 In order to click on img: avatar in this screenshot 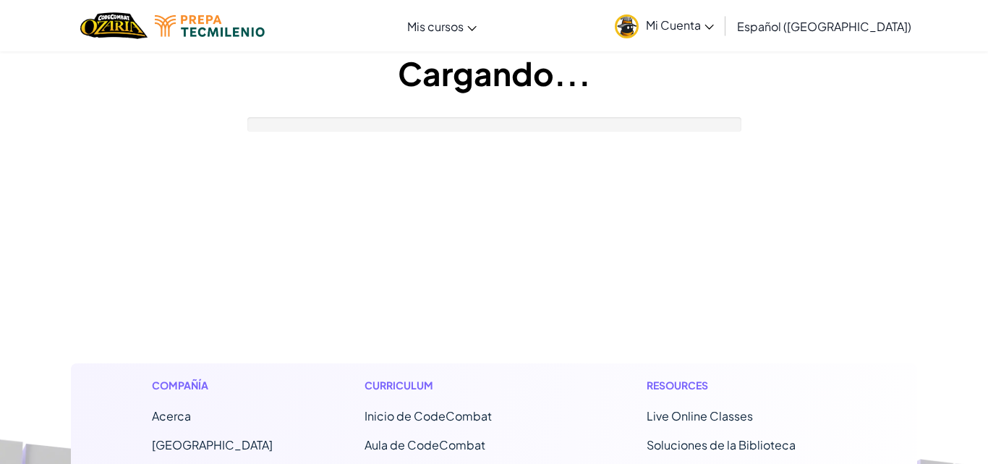, I will do `click(627, 26)`.